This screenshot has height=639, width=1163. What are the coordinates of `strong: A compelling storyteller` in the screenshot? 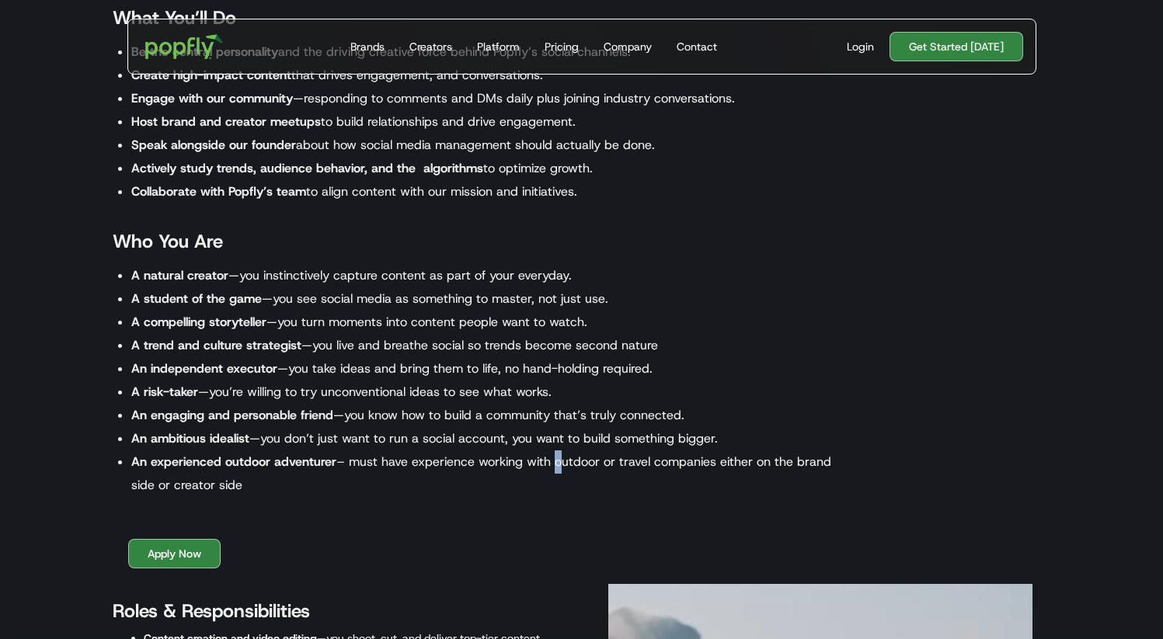 It's located at (199, 322).